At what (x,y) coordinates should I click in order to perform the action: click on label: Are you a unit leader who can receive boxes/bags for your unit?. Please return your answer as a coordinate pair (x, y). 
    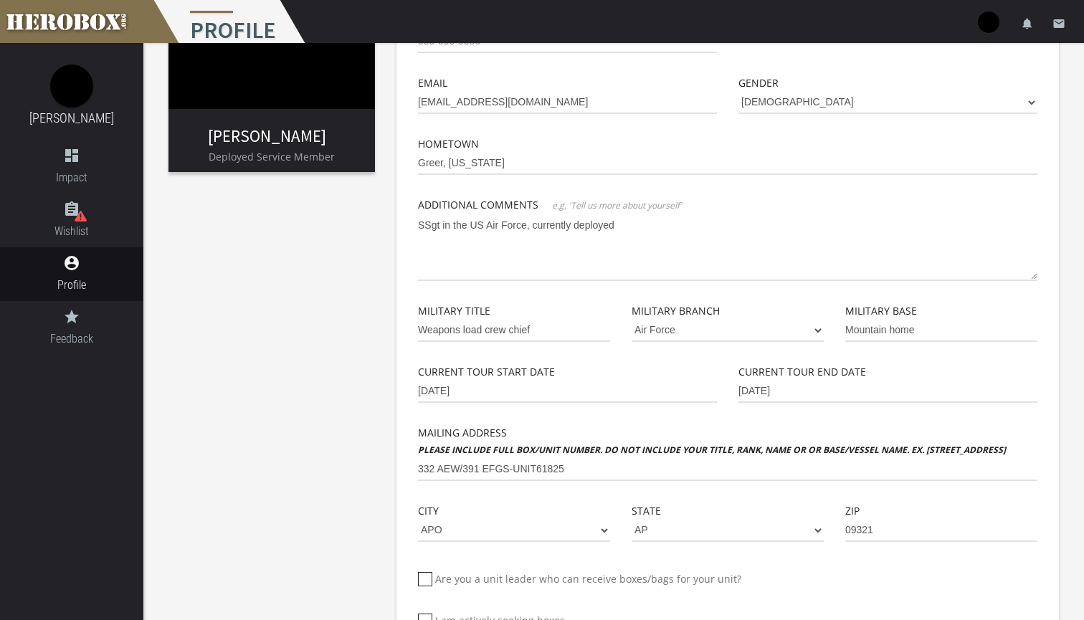
    Looking at the image, I should click on (579, 578).